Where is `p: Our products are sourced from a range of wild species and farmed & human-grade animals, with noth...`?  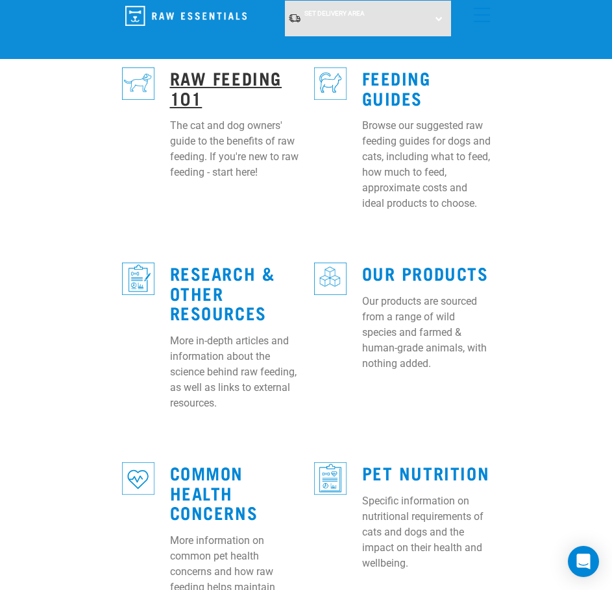
p: Our products are sourced from a range of wild species and farmed & human-grade animals, with noth... is located at coordinates (426, 333).